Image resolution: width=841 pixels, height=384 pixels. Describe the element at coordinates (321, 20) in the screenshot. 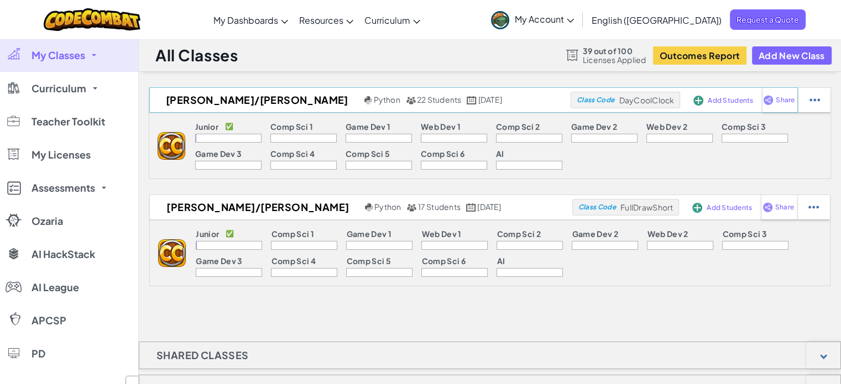

I see `span: Resources` at that location.